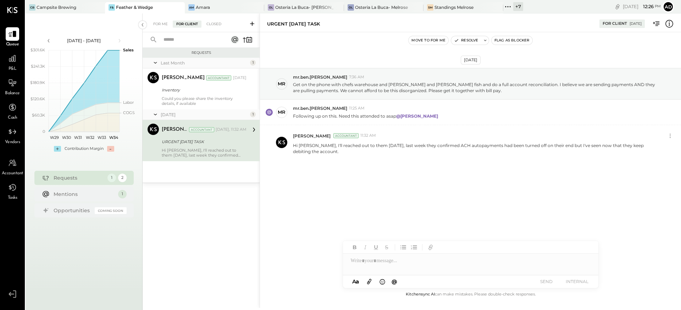 The image size is (681, 310). I want to click on button: Strikethrough, so click(387, 248).